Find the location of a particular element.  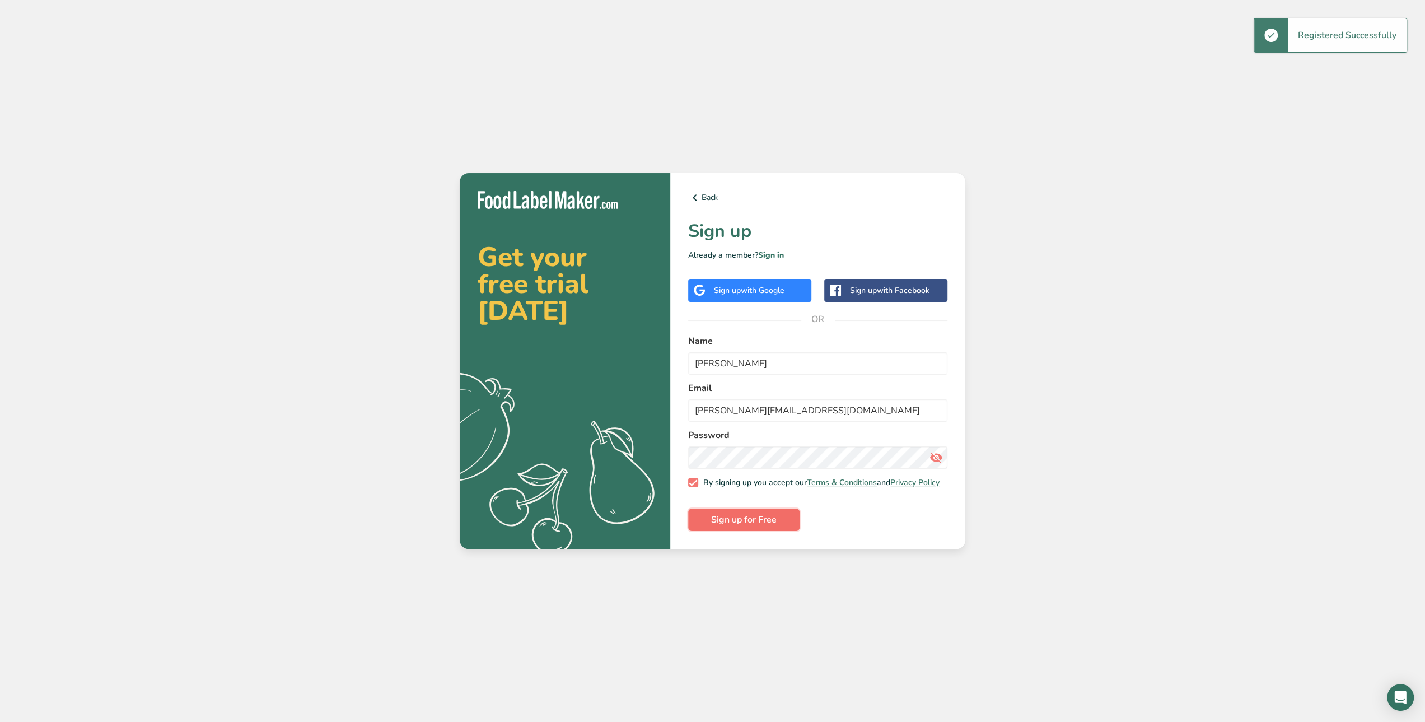

input: email@example.com is located at coordinates (818, 410).